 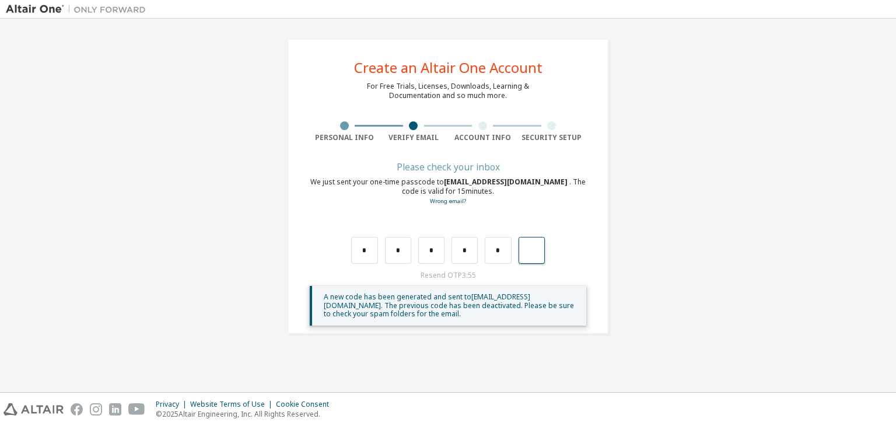 I want to click on img: Altair One, so click(x=79, y=9).